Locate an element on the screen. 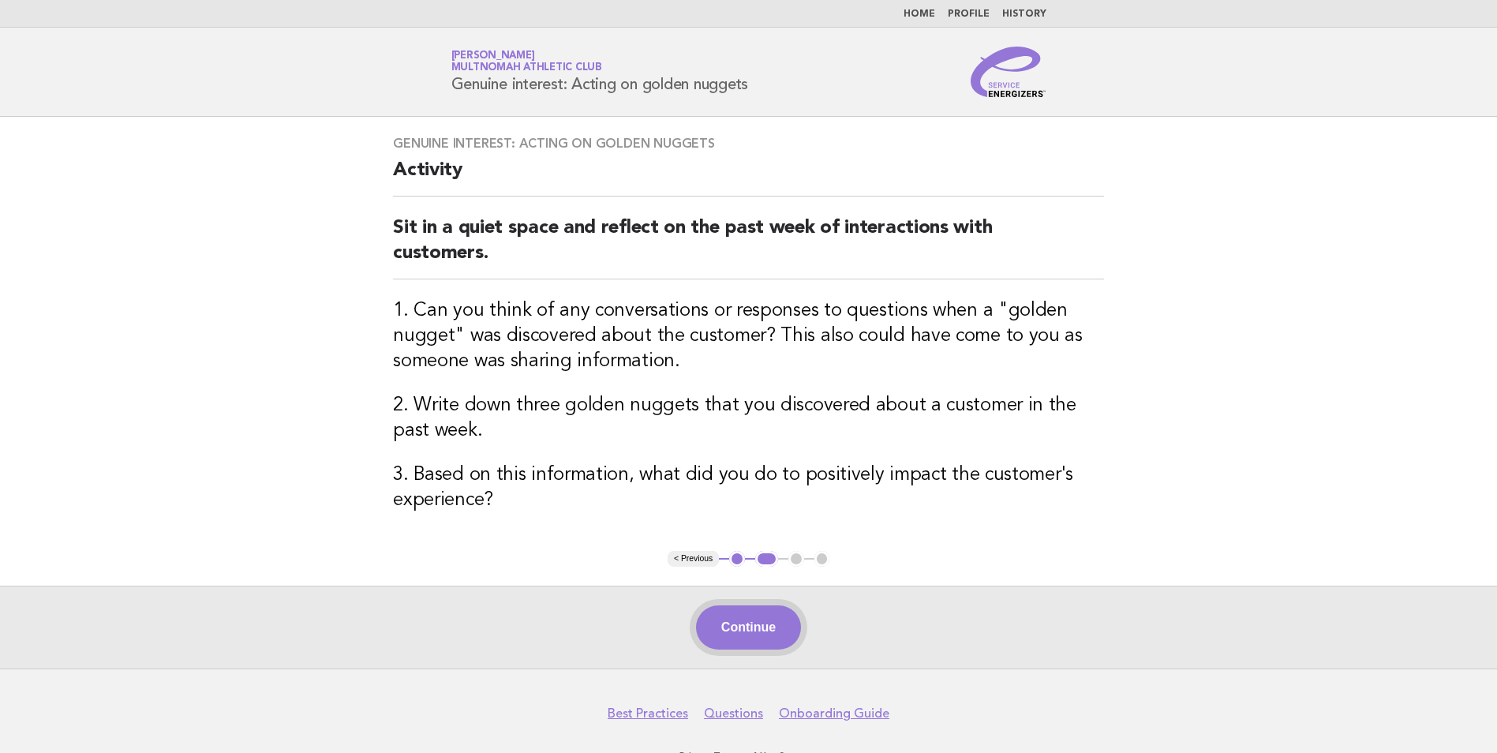 This screenshot has height=753, width=1497. h3: Genuine interest: Acting on golden nuggets is located at coordinates (748, 144).